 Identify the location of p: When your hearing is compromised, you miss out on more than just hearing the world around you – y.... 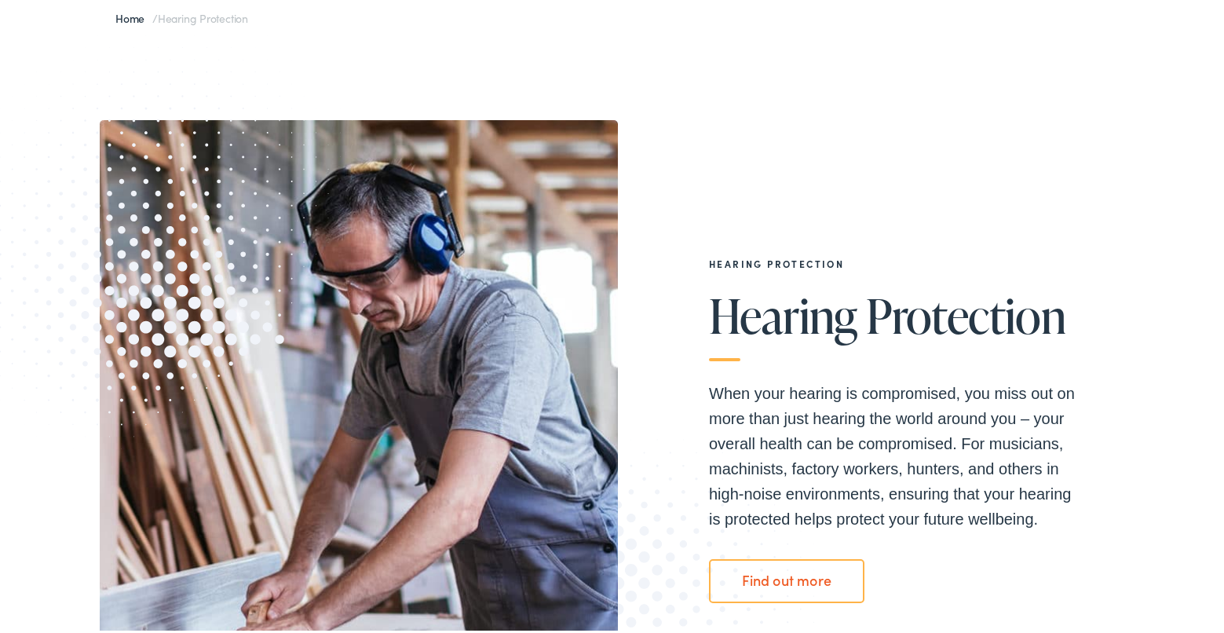
(897, 453).